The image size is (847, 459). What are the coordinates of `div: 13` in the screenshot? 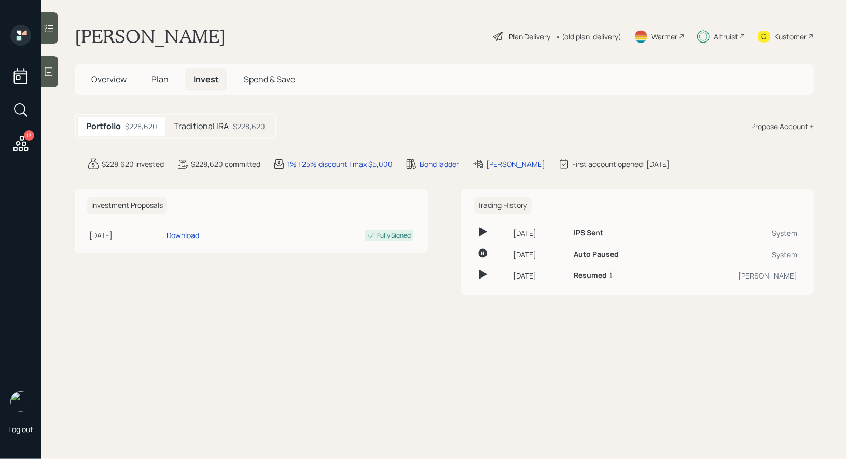 It's located at (29, 135).